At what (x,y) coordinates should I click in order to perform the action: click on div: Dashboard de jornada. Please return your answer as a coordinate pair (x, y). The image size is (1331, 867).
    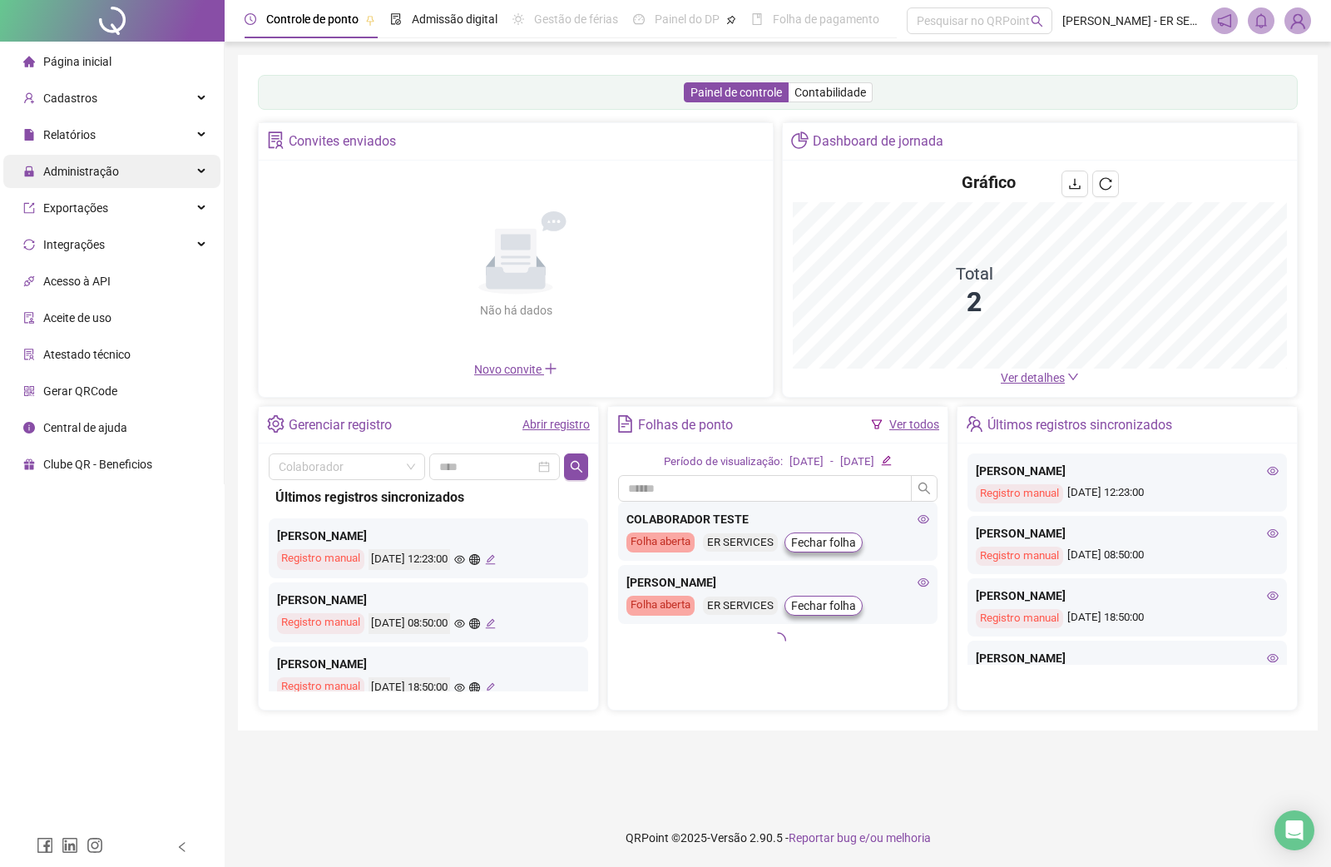
    Looking at the image, I should click on (878, 141).